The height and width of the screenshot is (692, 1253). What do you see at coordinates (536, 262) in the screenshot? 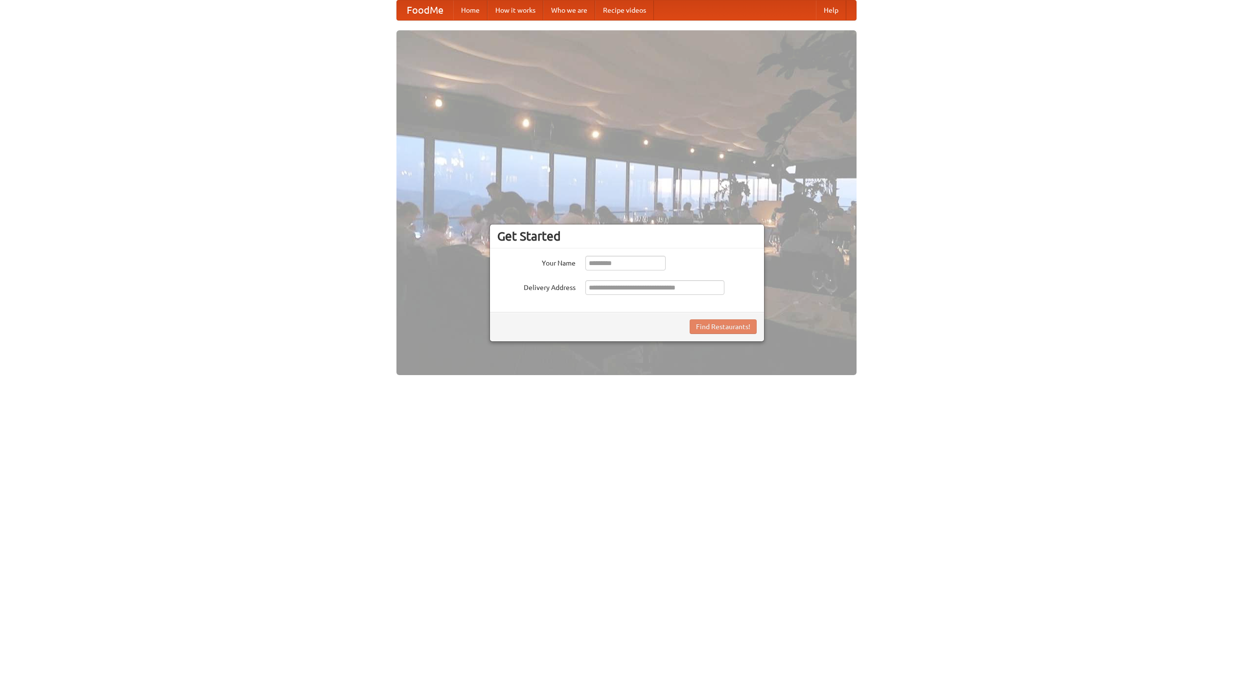
I see `label: Your Name` at bounding box center [536, 262].